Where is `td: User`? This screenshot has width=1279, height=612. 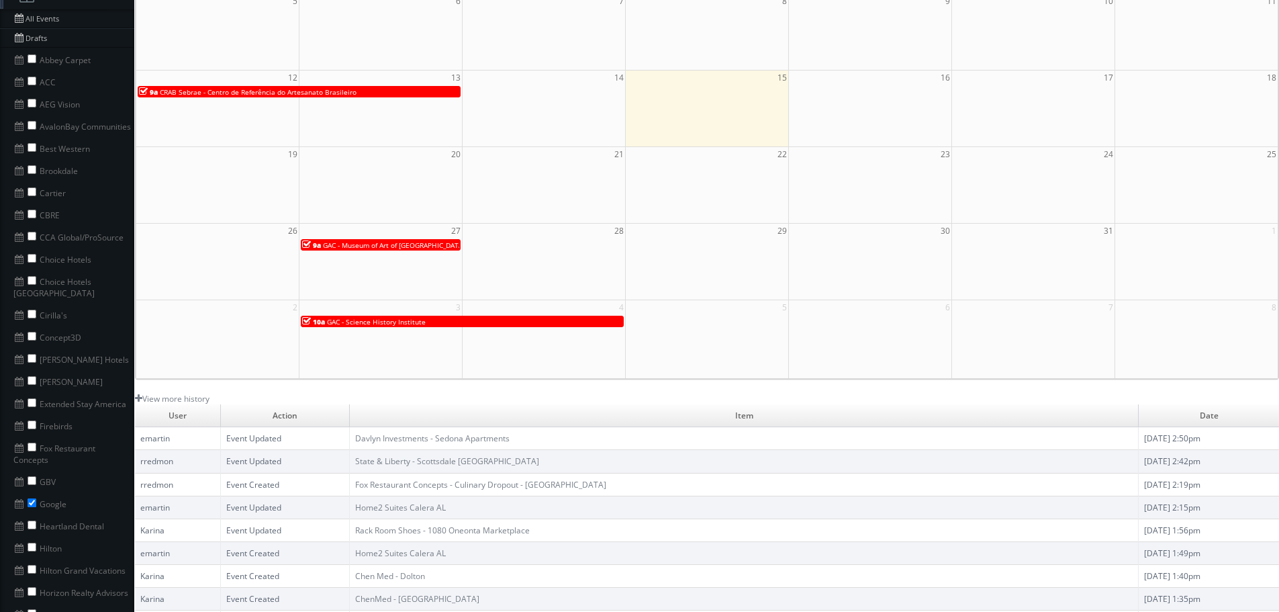
td: User is located at coordinates (177, 416).